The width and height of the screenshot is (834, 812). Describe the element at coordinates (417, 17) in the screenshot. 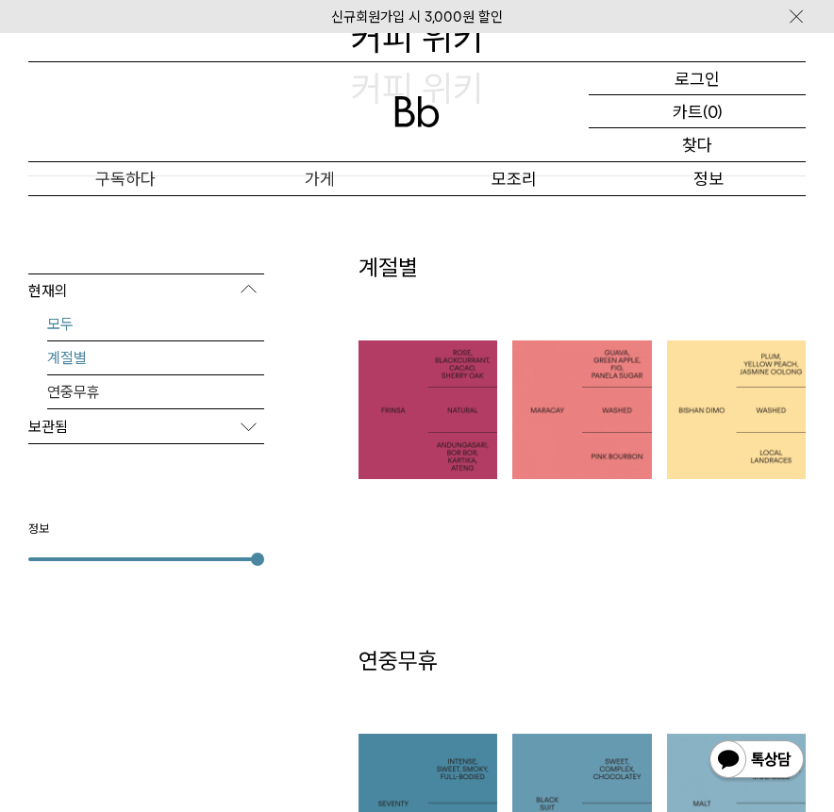

I see `a: 신규회원가입 시 3,000원 ​​할인` at that location.